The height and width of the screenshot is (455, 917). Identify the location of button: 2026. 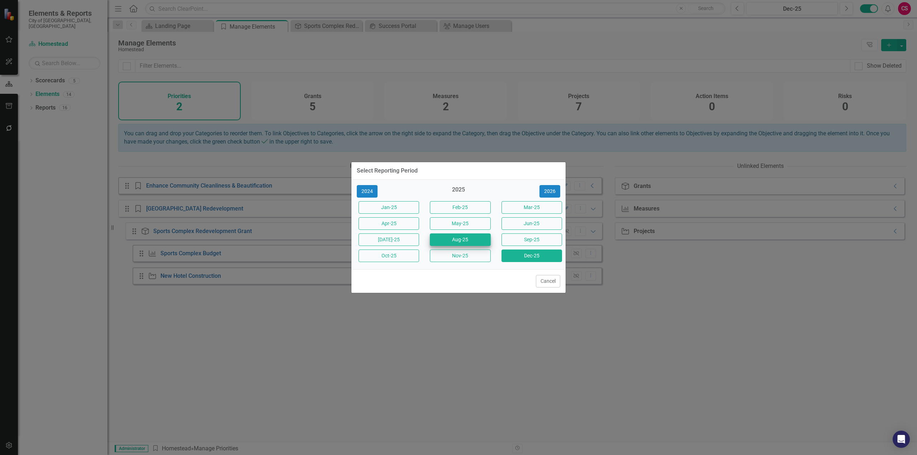
(550, 191).